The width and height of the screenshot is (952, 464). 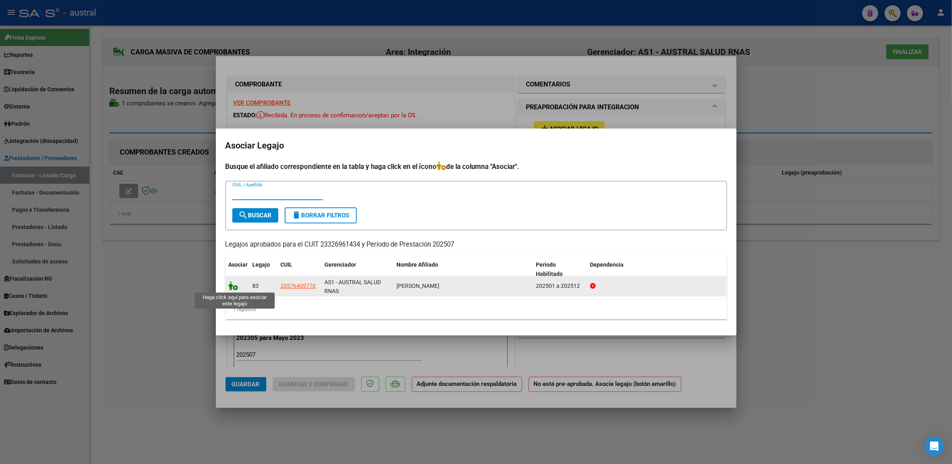 I want to click on span: Buscar, so click(x=255, y=216).